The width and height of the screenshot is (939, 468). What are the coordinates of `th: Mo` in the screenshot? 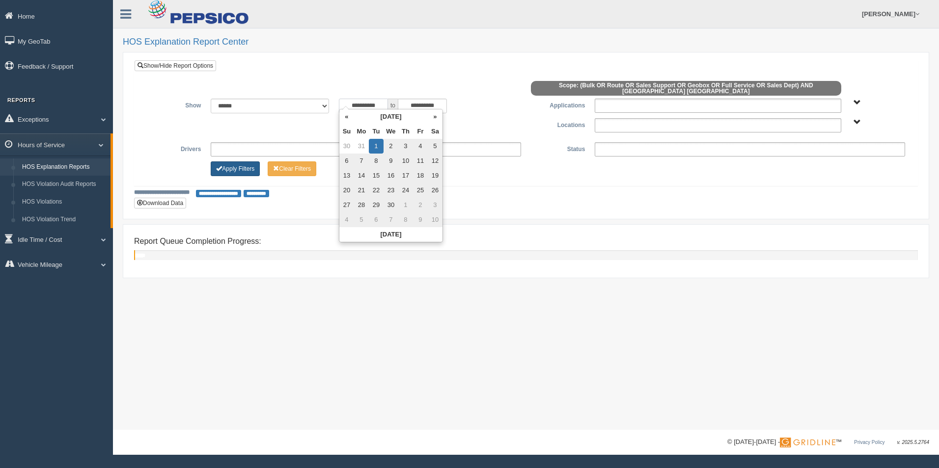 It's located at (361, 132).